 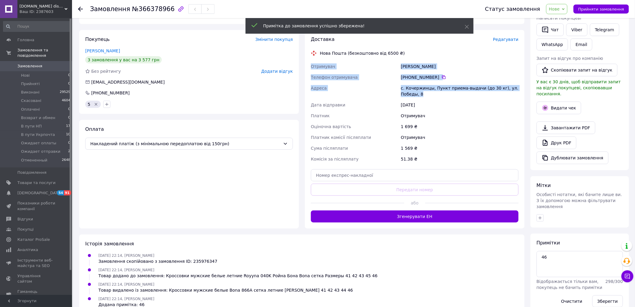 I want to click on span: Возврат и обмен, so click(x=38, y=118).